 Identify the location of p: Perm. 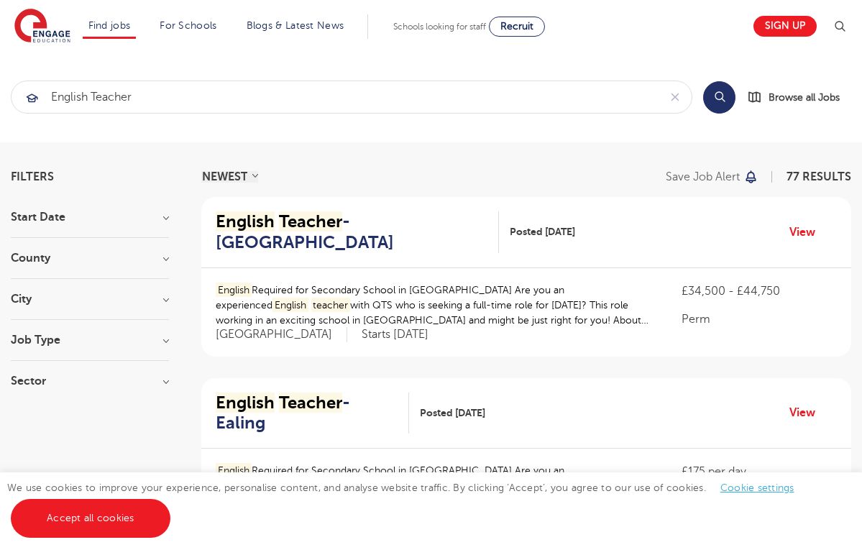
(759, 319).